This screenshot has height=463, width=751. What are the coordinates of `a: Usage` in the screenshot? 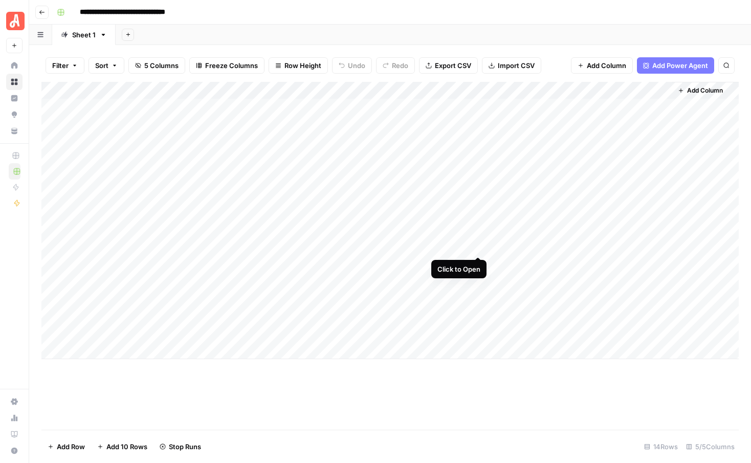 It's located at (14, 418).